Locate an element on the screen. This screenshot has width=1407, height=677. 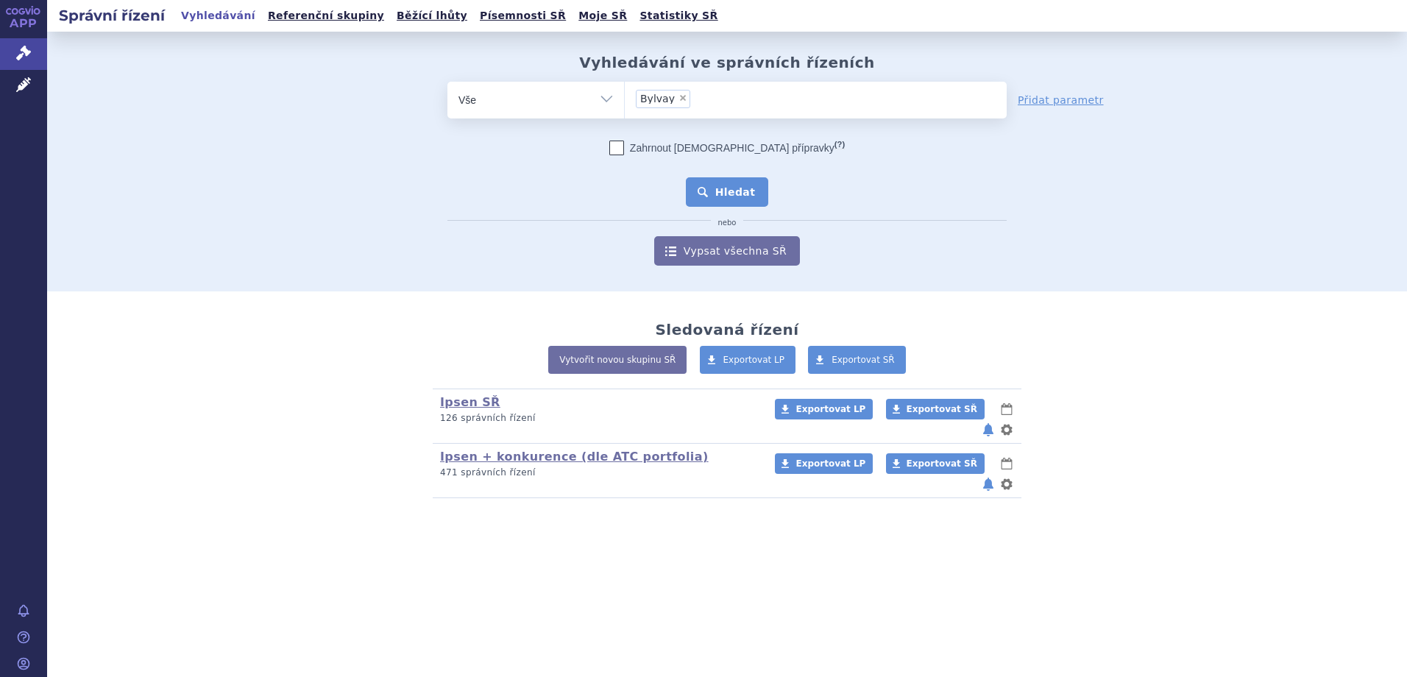
i: nebo is located at coordinates (727, 223).